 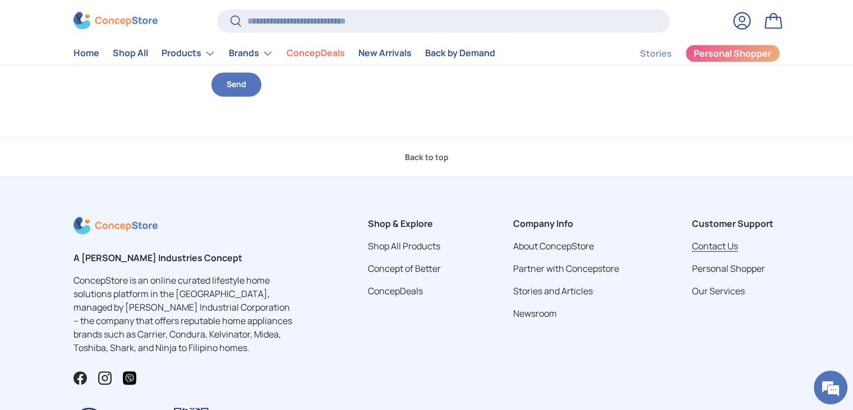 I want to click on span: We're online!, so click(x=110, y=186).